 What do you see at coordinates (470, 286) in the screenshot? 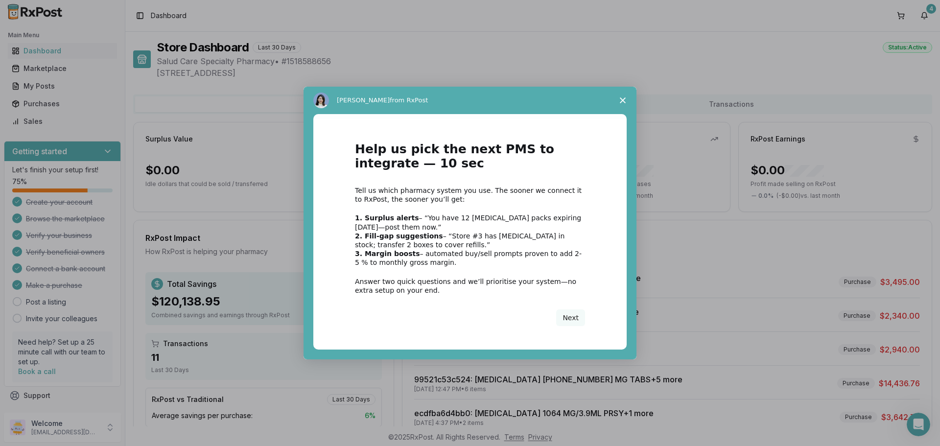
I see `div: Answer two quick questions and we’ll prioritise your system—no extra setup on your end.` at bounding box center [470, 286].